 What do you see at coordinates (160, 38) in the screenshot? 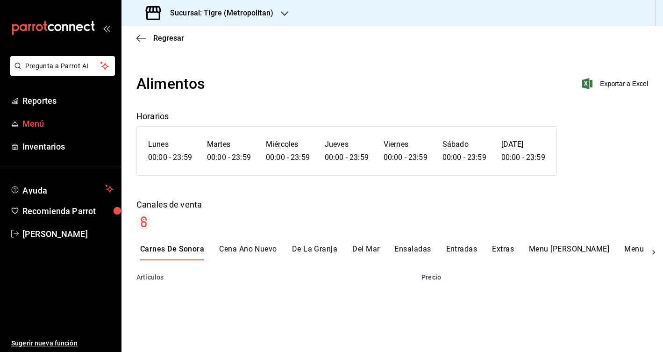
I see `button: Regresar` at bounding box center [160, 38].